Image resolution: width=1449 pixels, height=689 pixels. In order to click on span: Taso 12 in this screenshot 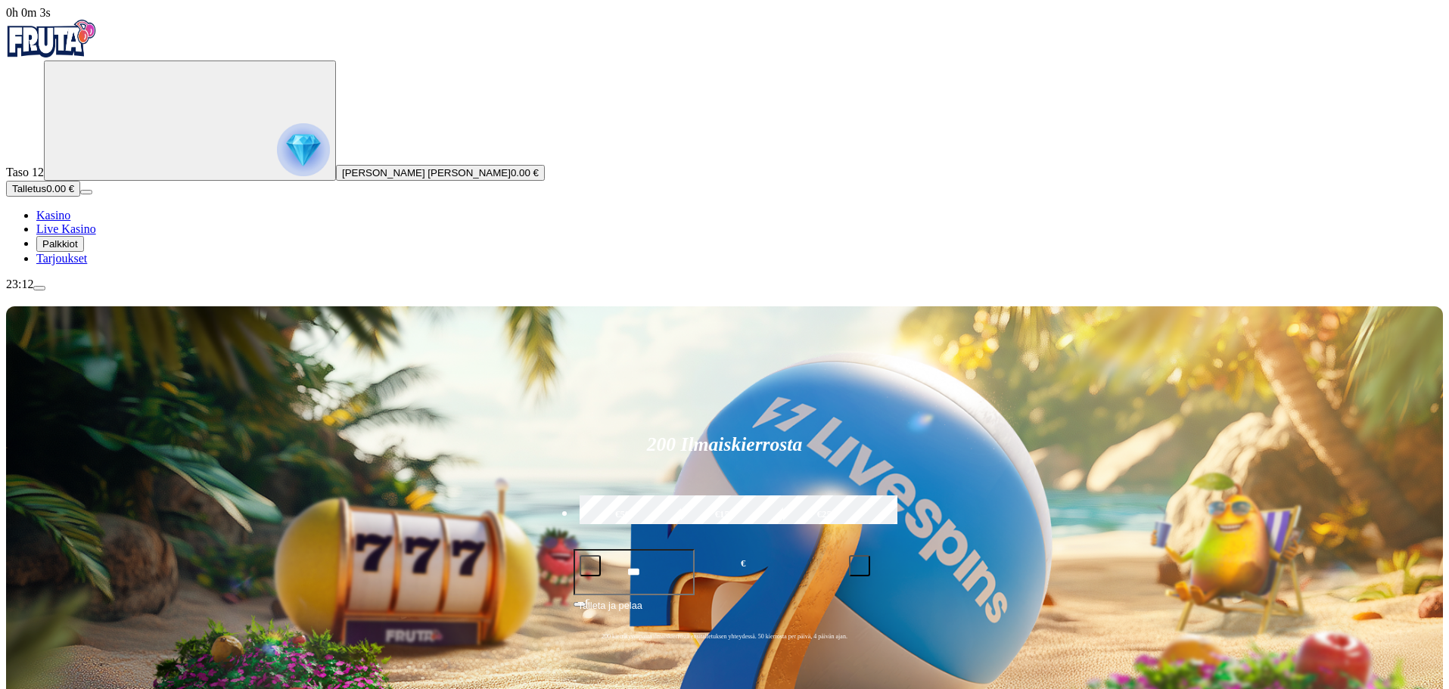, I will do `click(25, 172)`.